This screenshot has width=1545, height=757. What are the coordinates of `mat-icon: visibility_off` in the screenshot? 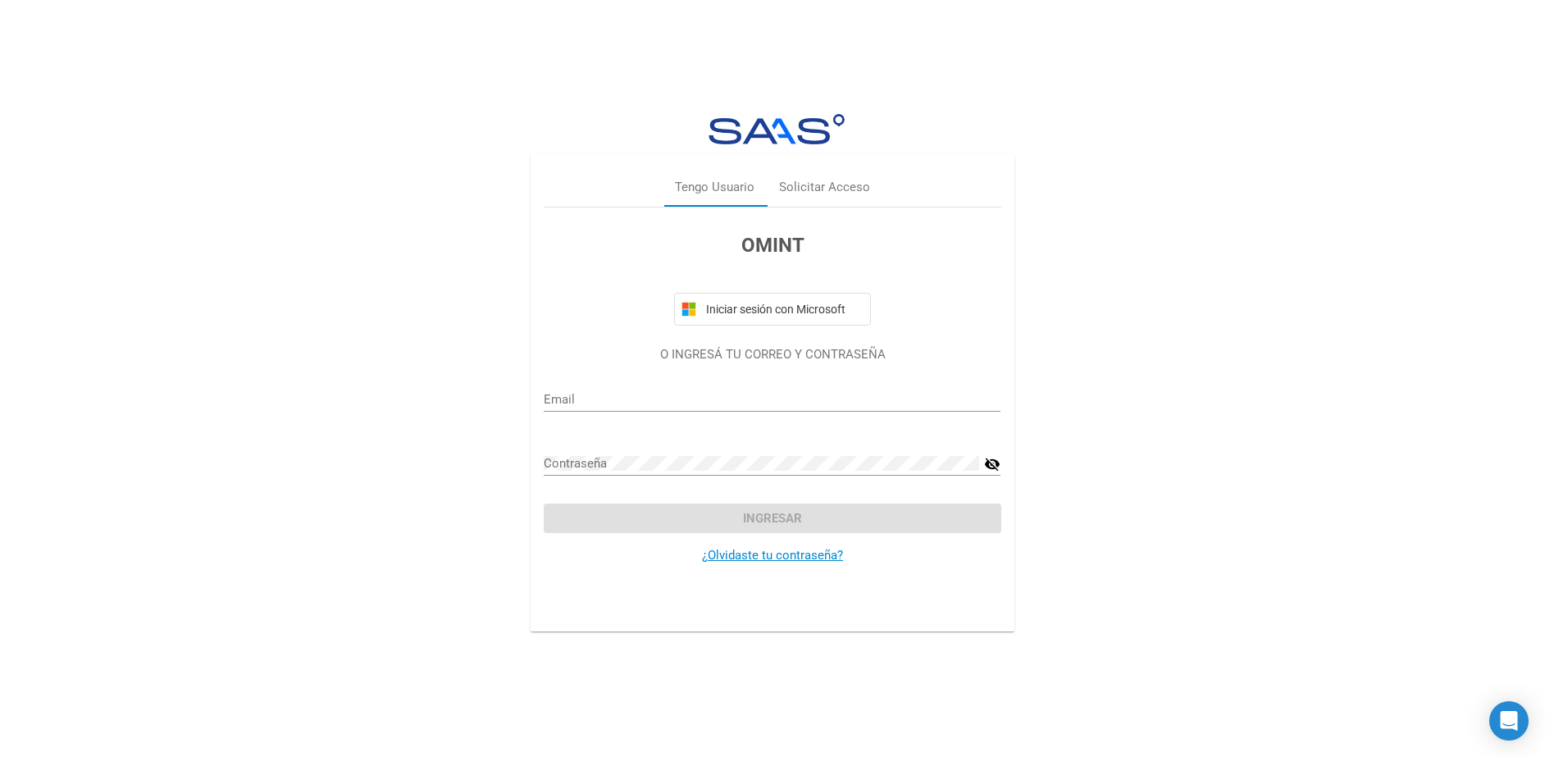 It's located at (992, 464).